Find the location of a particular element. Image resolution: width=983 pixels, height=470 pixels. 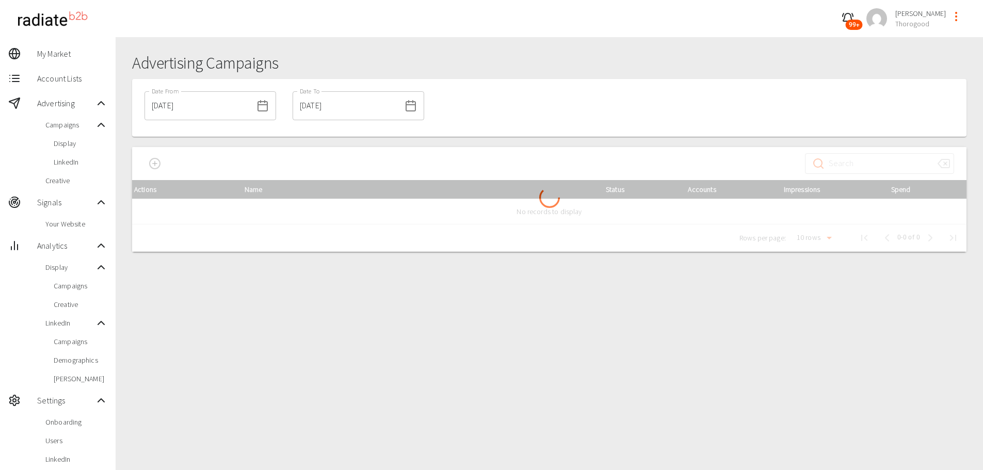

span: Demographics is located at coordinates (81, 360).